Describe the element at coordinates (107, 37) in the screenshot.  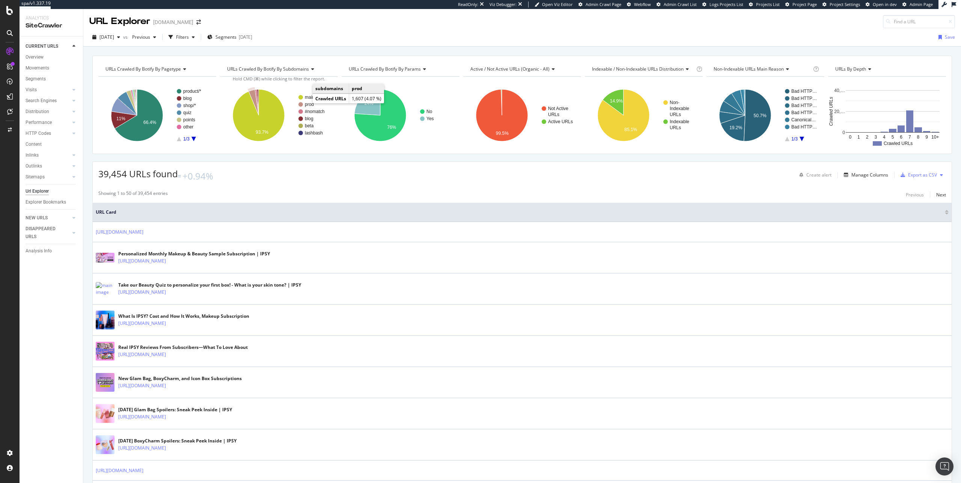
I see `span: 2025 Sep. 7th` at that location.